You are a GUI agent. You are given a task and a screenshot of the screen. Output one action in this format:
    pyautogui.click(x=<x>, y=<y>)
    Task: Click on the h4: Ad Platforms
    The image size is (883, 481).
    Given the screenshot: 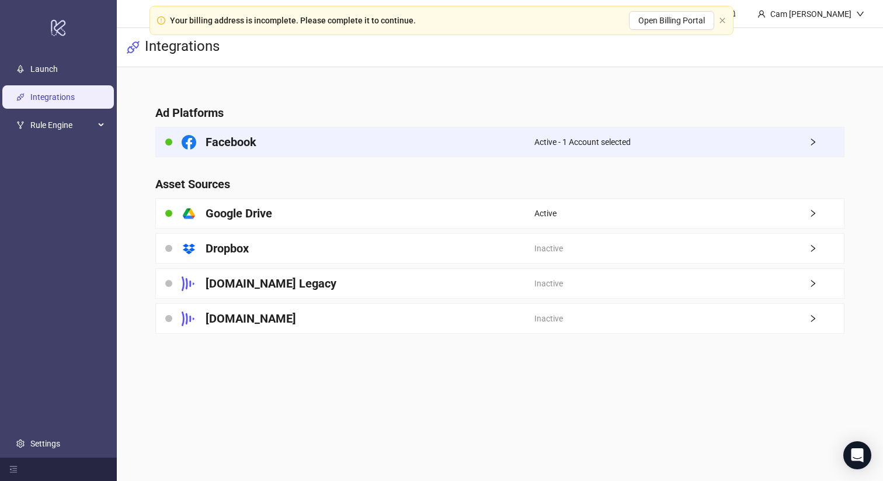 What is the action you would take?
    pyautogui.click(x=499, y=113)
    